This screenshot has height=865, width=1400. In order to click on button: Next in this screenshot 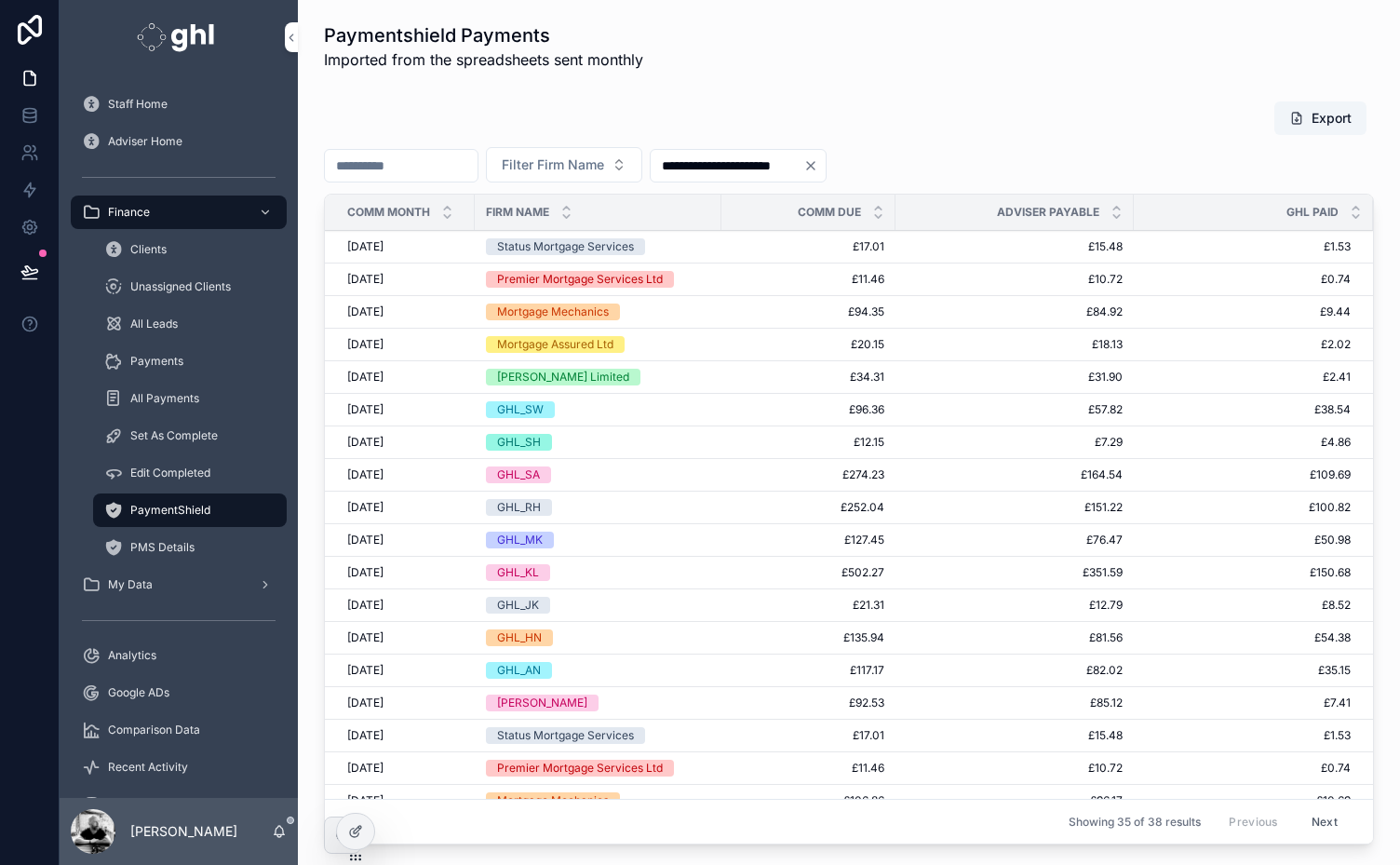, I will do `click(1325, 821)`.